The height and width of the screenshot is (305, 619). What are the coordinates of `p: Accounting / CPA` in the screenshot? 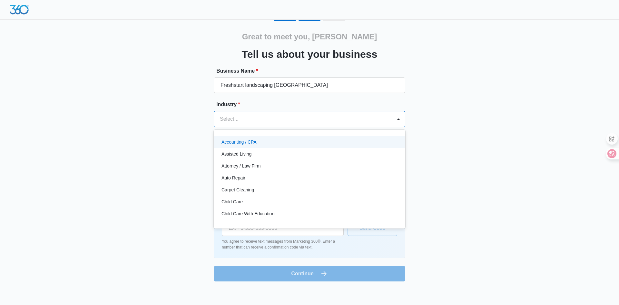 It's located at (239, 142).